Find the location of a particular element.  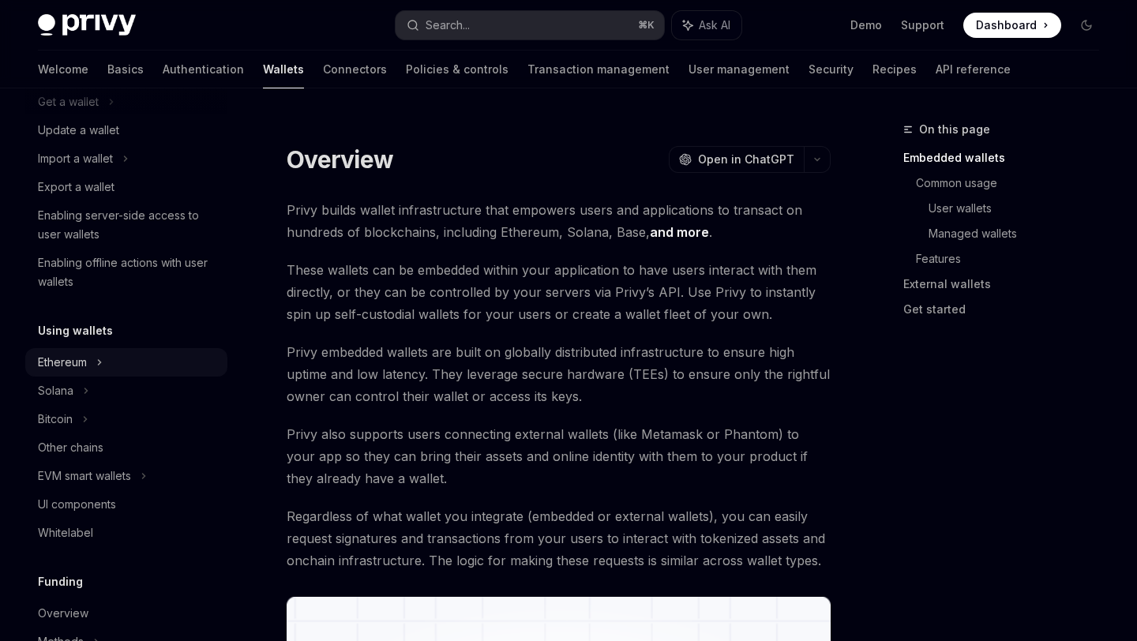

a: Wallets is located at coordinates (283, 69).